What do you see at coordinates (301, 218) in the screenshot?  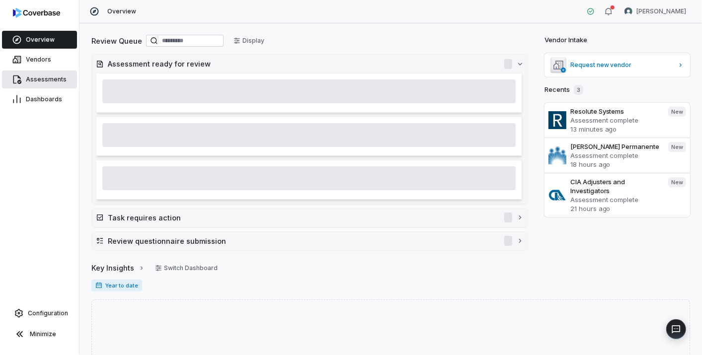 I see `h2: Task requires action` at bounding box center [301, 218].